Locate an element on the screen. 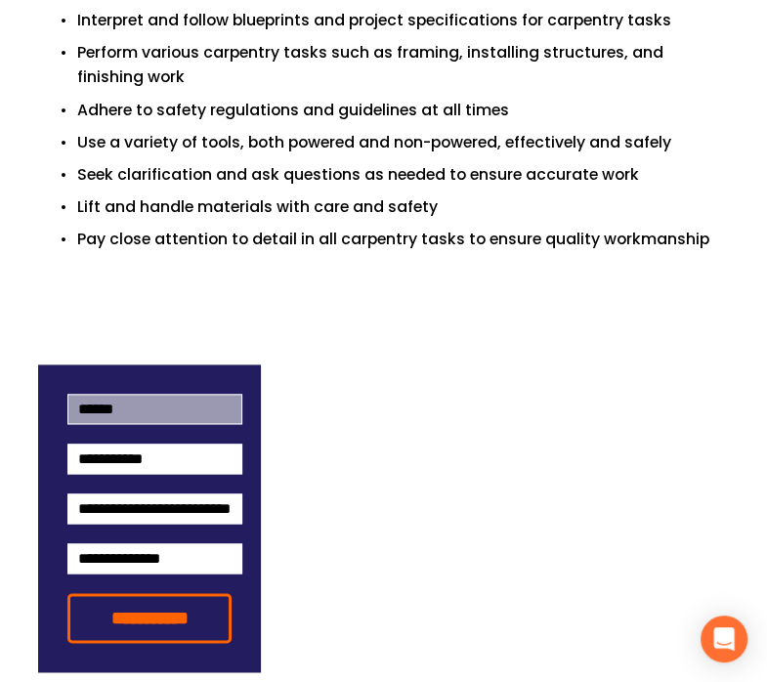 The image size is (767, 682). p: Perform various carpentry tasks such as framing, installing structures, and finishing work is located at coordinates (402, 64).